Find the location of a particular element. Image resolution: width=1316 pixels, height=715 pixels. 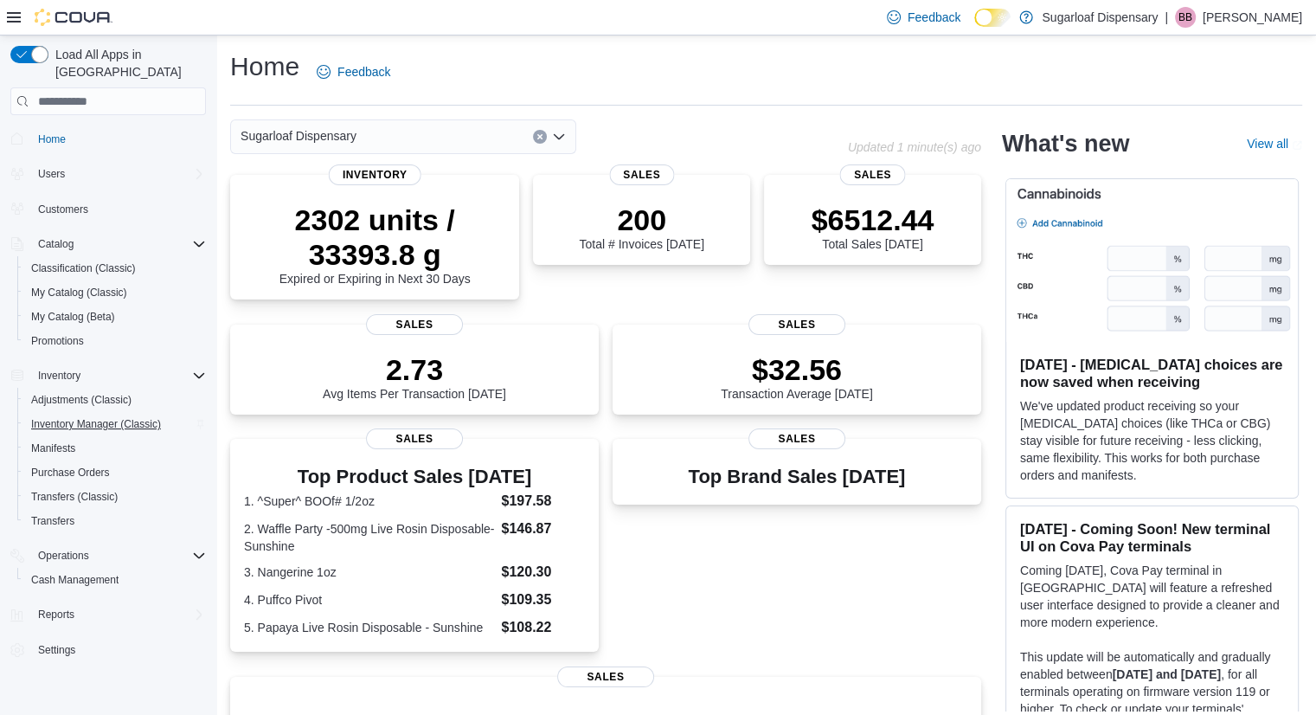

span: Settings is located at coordinates (119, 649).